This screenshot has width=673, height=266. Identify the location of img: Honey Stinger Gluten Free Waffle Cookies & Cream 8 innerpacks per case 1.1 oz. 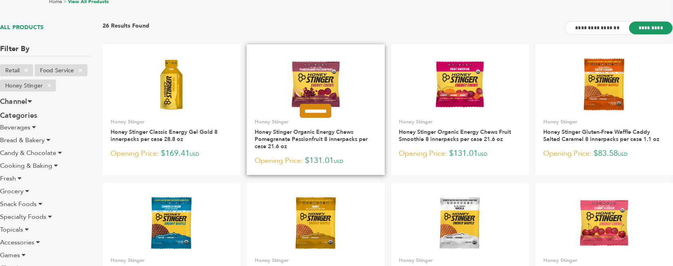
(171, 223).